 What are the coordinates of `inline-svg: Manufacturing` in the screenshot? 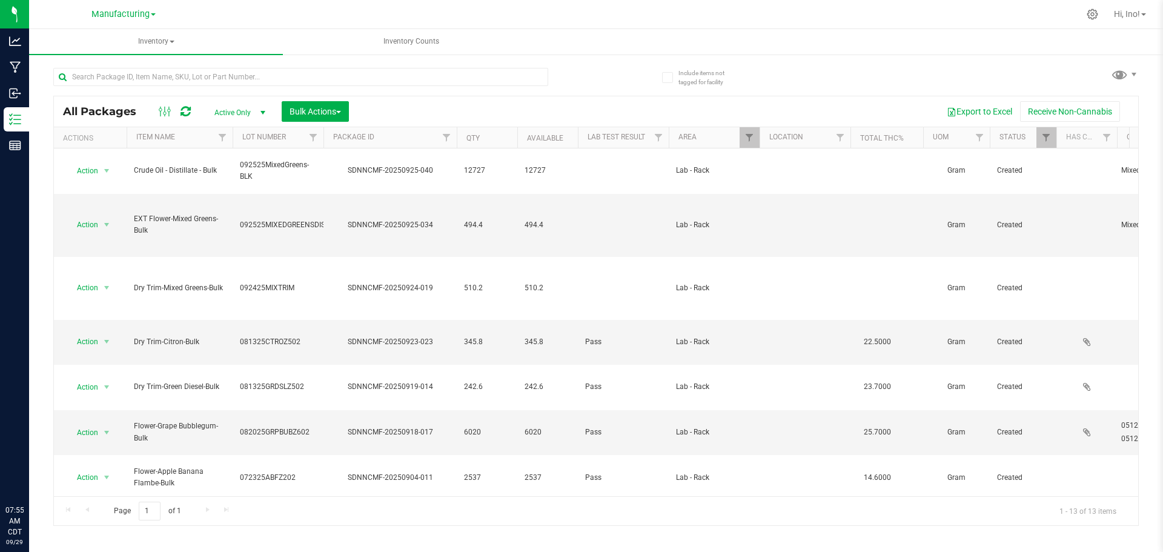 It's located at (15, 67).